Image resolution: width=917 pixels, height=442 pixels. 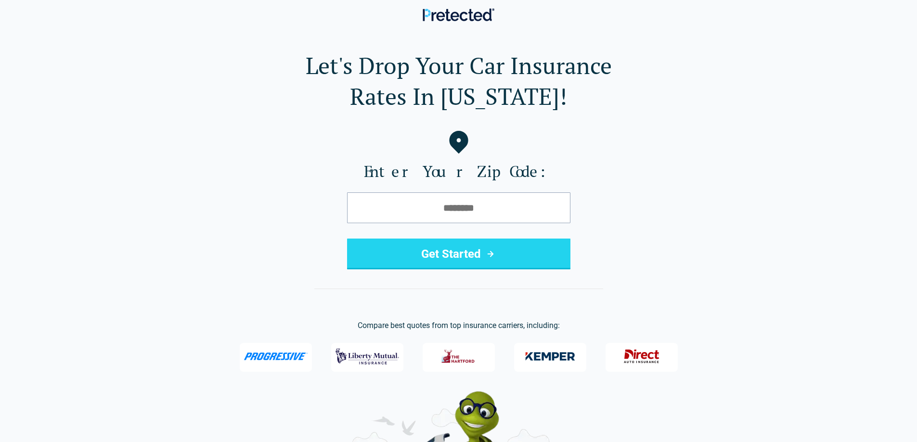 I want to click on img: Progressive, so click(x=276, y=357).